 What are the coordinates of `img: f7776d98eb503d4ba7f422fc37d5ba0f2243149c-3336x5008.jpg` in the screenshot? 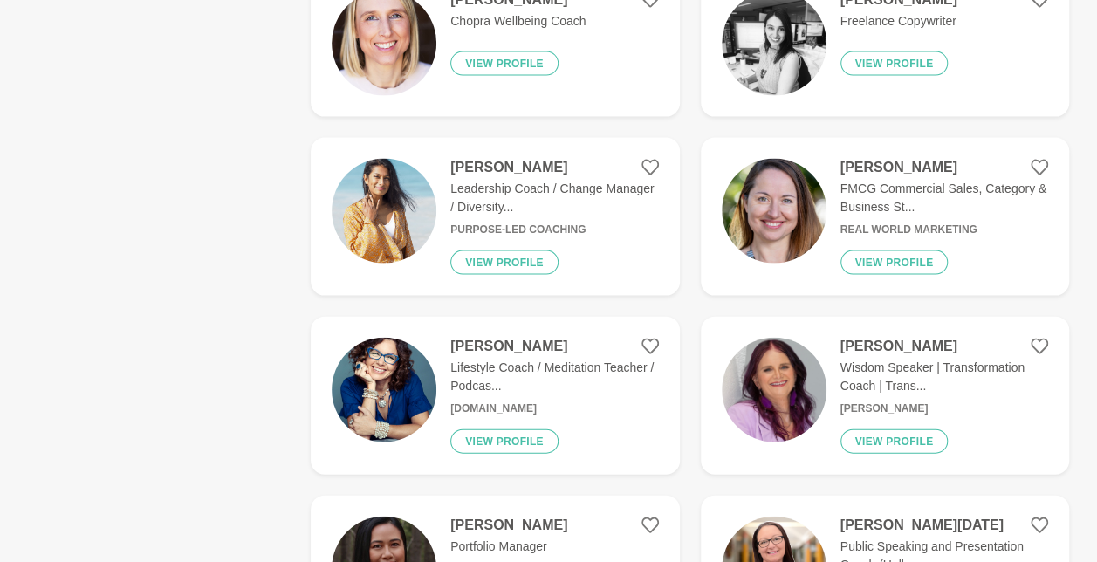 It's located at (384, 390).